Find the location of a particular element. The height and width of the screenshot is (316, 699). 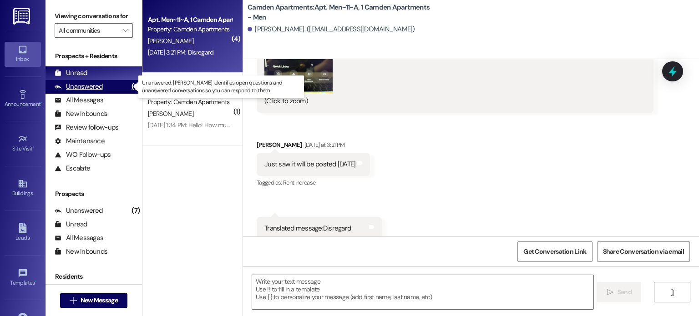

img: ResiDesk Logo is located at coordinates (22, 16).